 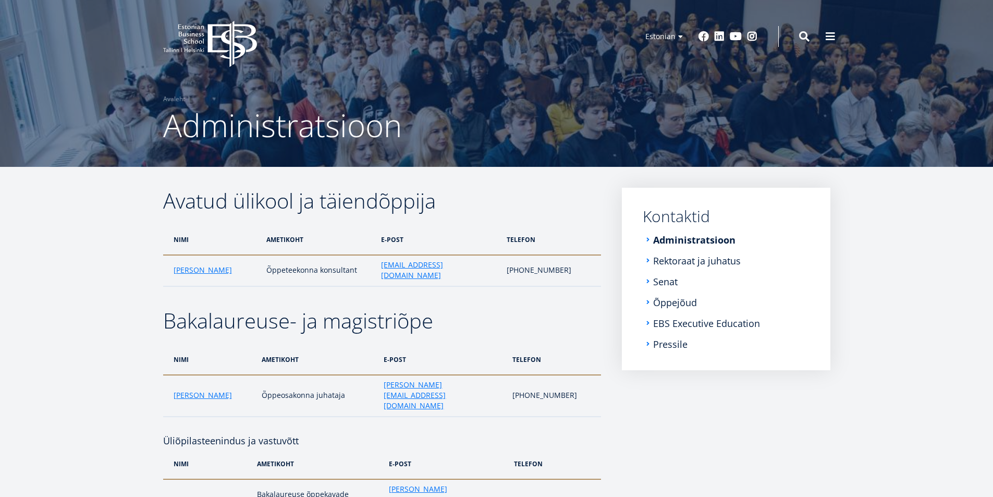 I want to click on a: EBS Executive Education, so click(x=706, y=323).